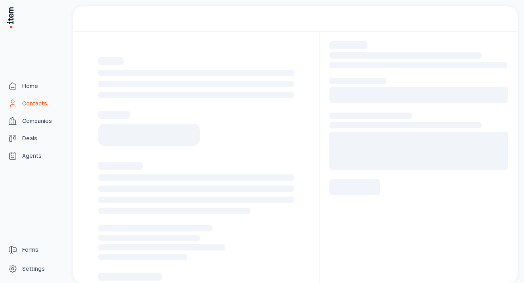  Describe the element at coordinates (32, 156) in the screenshot. I see `span: Agents` at that location.